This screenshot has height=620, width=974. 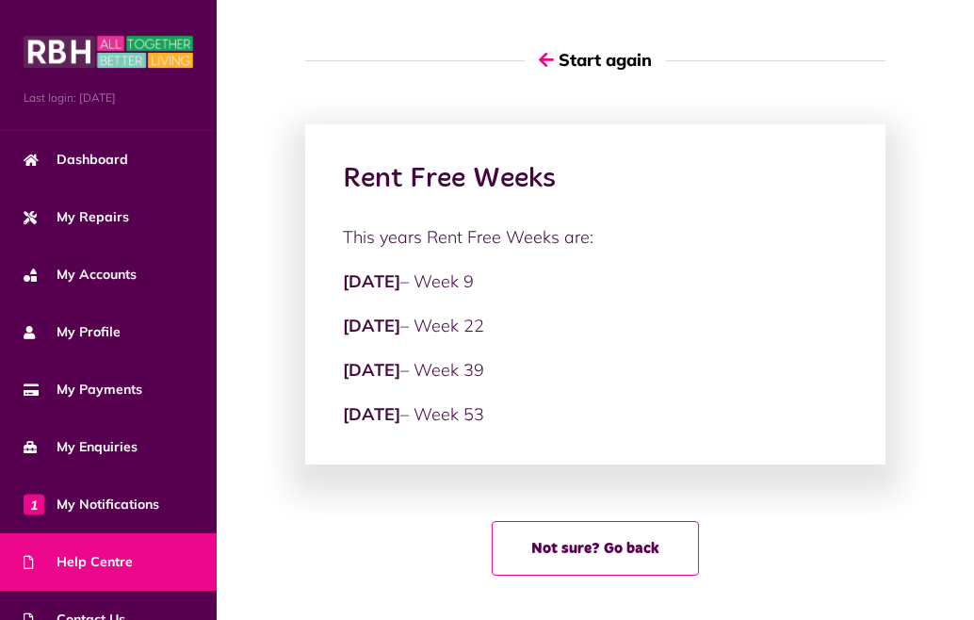 I want to click on h2: Rent Free Weeks, so click(x=596, y=179).